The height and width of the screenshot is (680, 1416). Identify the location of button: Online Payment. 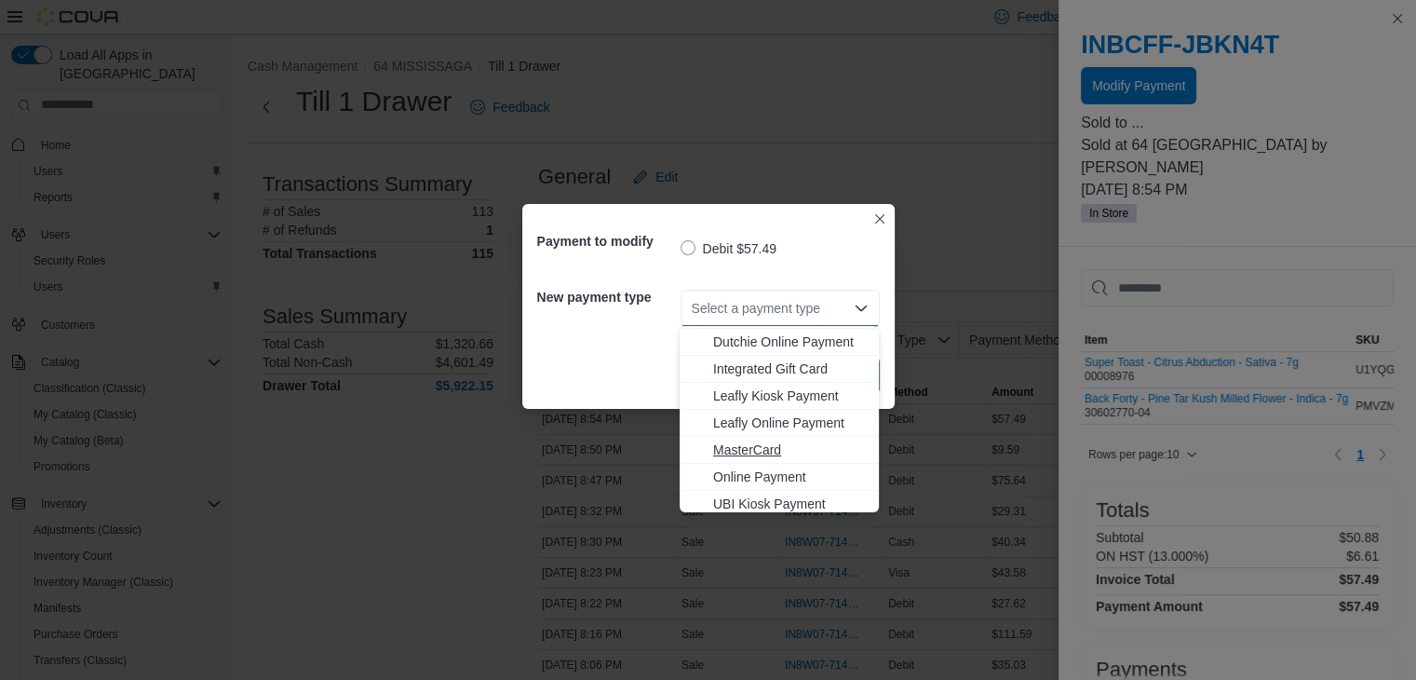
(779, 477).